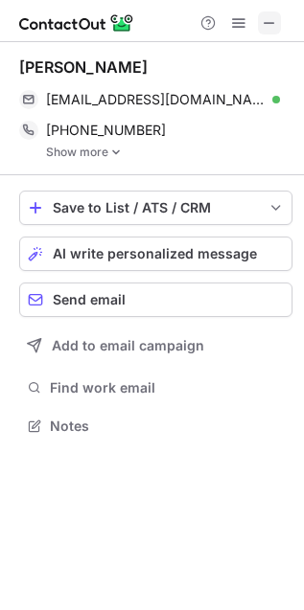  Describe the element at coordinates (155, 254) in the screenshot. I see `button: AI write personalized message` at that location.